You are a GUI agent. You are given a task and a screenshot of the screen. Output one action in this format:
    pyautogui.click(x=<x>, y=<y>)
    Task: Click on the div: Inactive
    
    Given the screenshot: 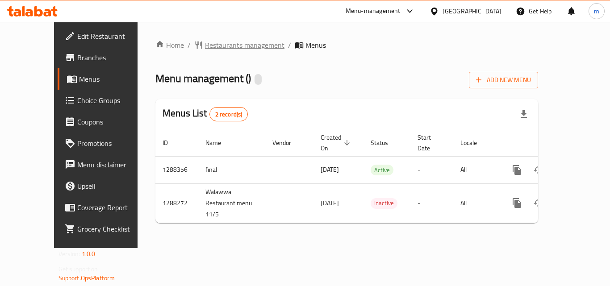 What is the action you would take?
    pyautogui.click(x=384, y=204)
    